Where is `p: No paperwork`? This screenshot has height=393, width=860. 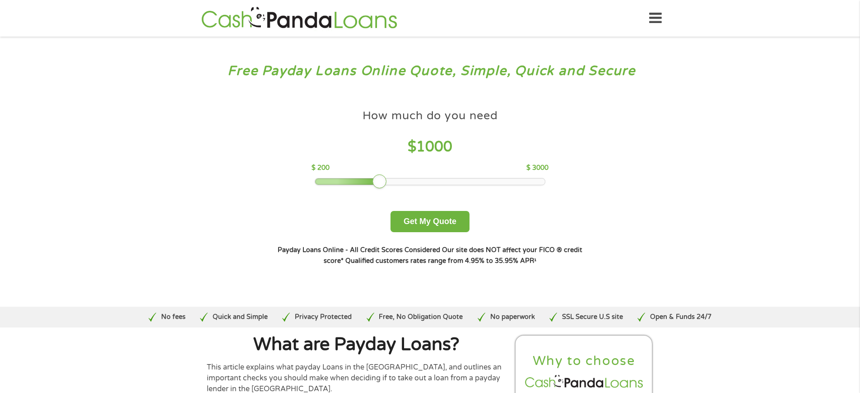 p: No paperwork is located at coordinates (513, 317).